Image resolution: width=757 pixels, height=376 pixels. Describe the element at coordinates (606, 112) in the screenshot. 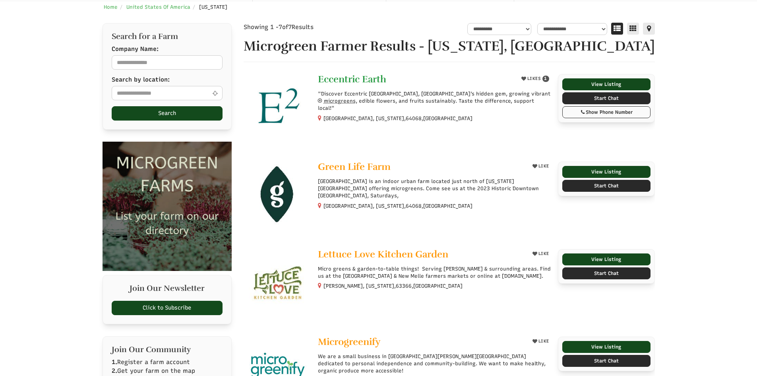

I see `div: Show Phone Number` at that location.